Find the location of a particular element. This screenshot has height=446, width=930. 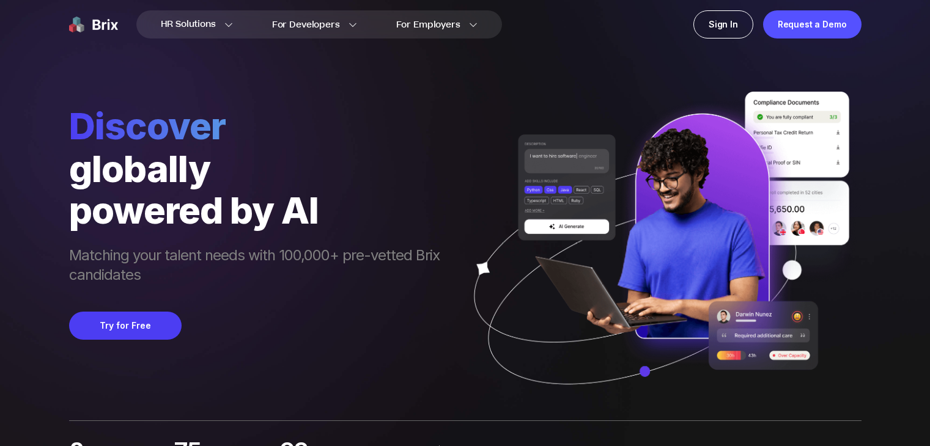

div: globally is located at coordinates (261, 169).